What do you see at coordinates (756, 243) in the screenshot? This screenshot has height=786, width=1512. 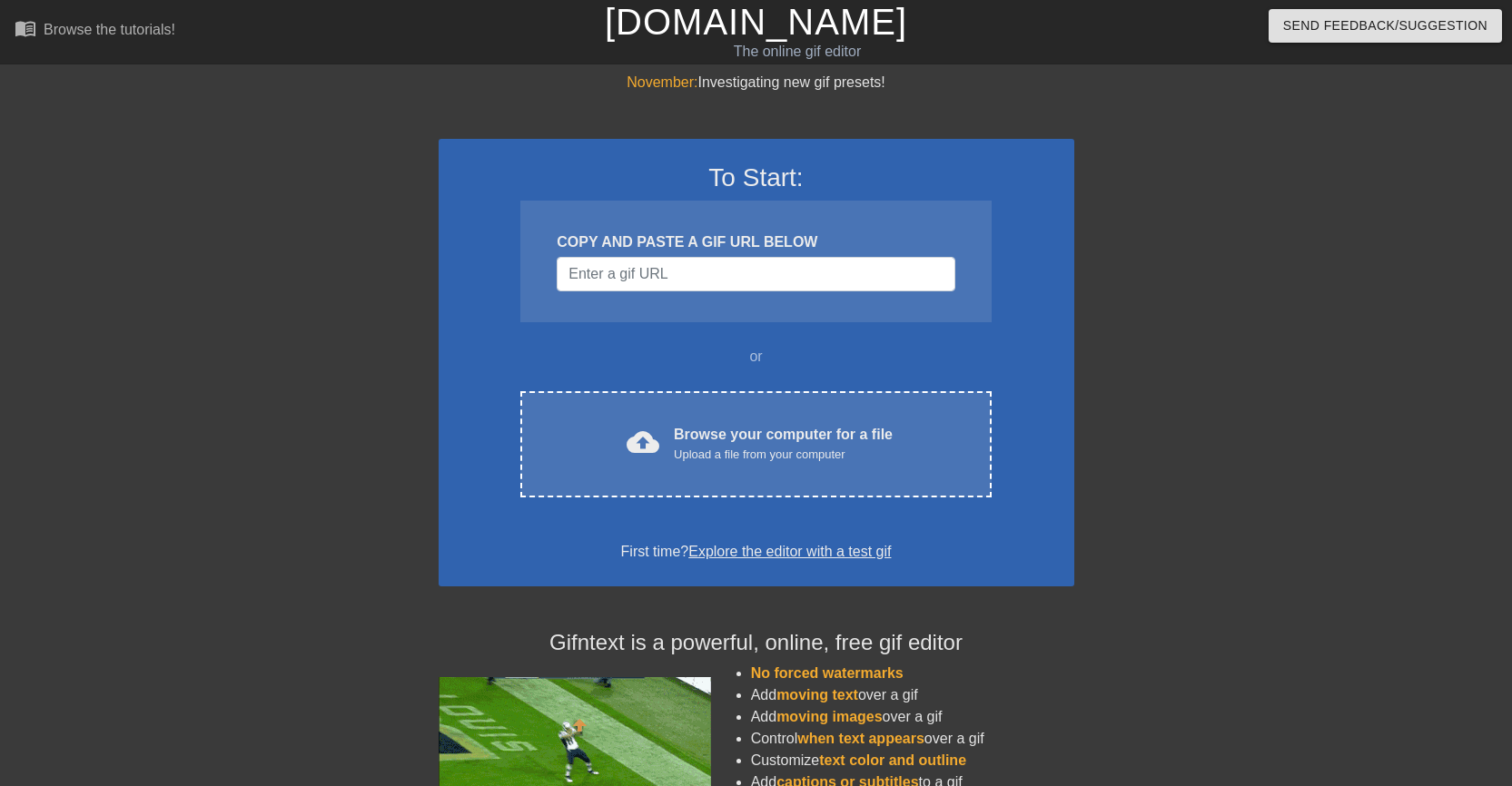 I see `div: COPY AND PASTE A GIF URL BELOW` at bounding box center [756, 243].